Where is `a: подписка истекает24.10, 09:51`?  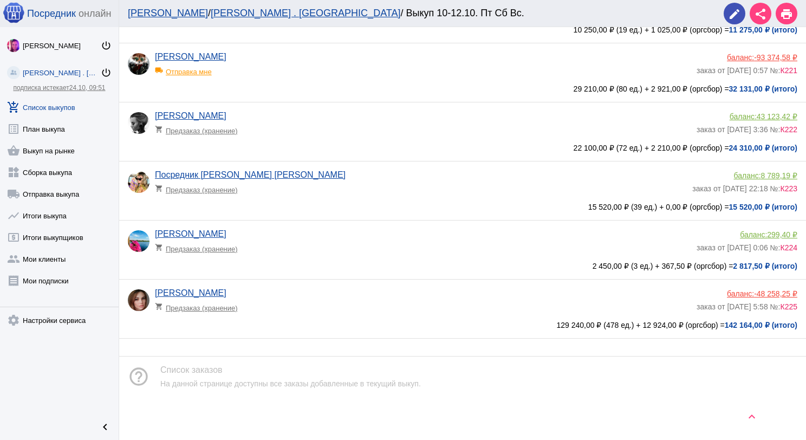 a: подписка истекает24.10, 09:51 is located at coordinates (59, 88).